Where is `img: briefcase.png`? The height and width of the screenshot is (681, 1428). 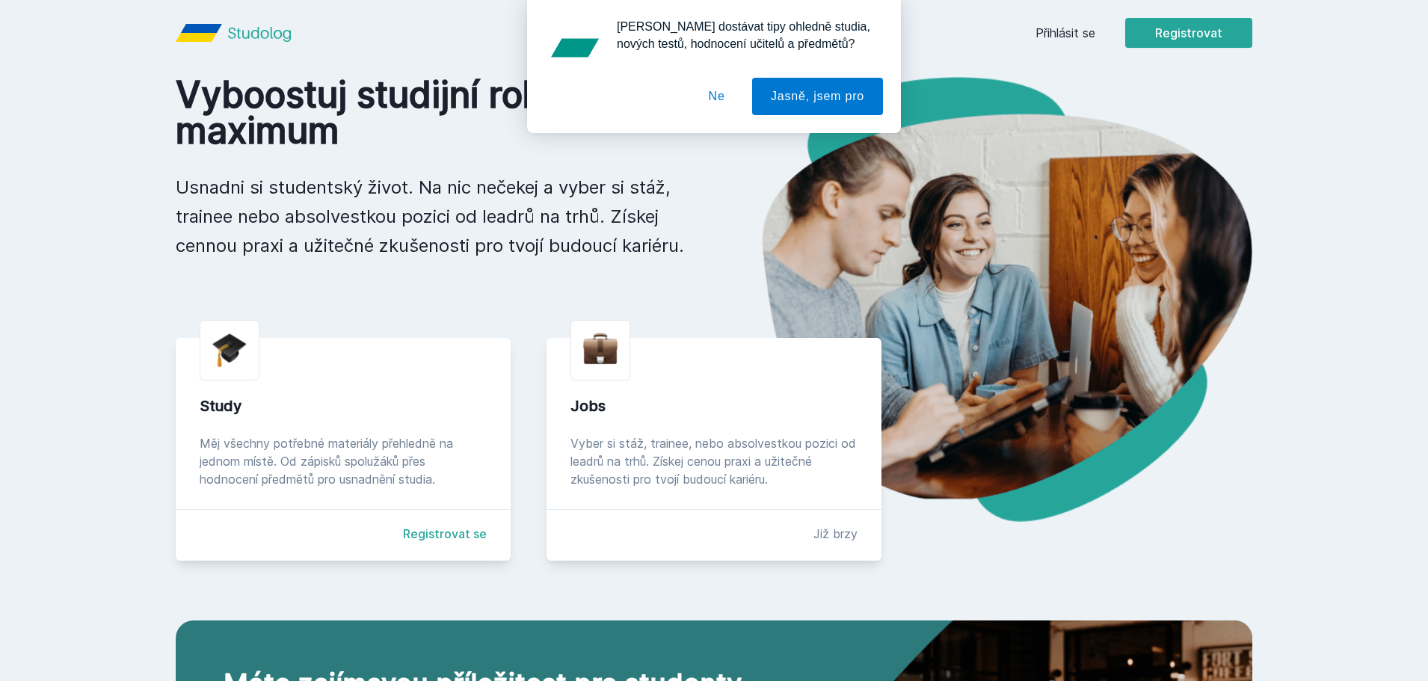 img: briefcase.png is located at coordinates (600, 348).